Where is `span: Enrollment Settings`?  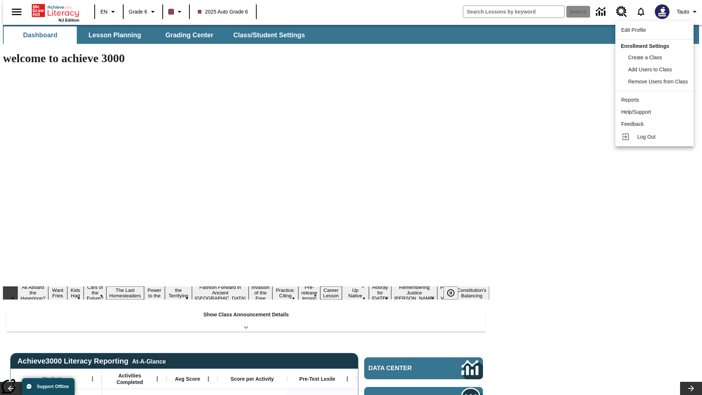 span: Enrollment Settings is located at coordinates (645, 46).